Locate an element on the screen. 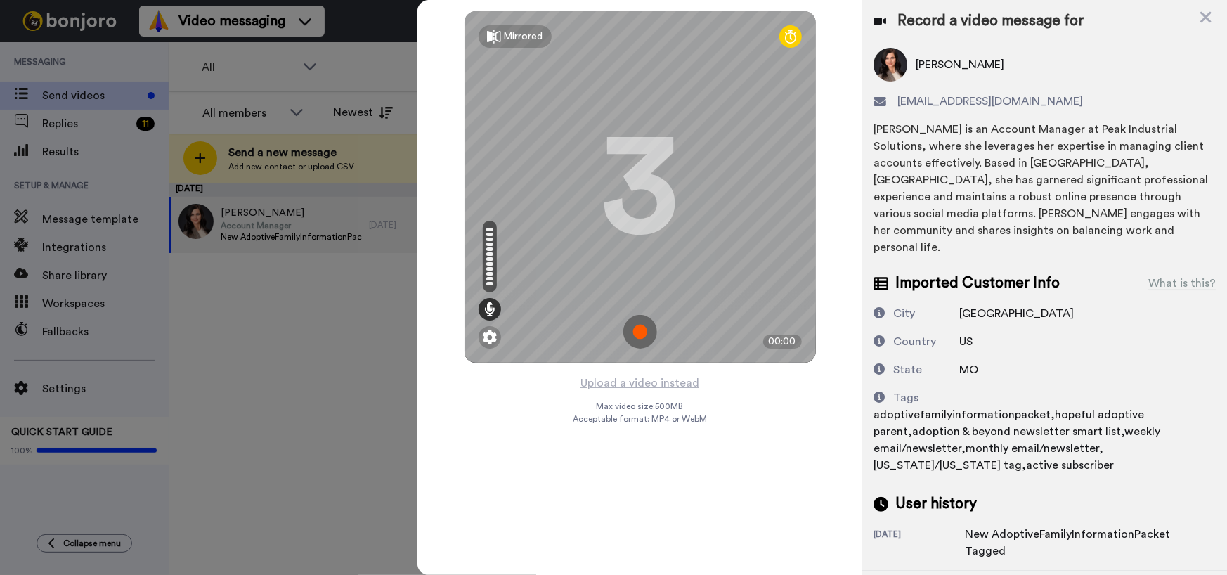  img: ic_gear.svg is located at coordinates (490, 337).